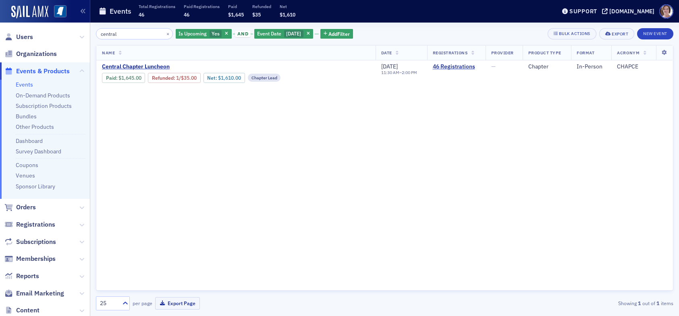 Image resolution: width=679 pixels, height=316 pixels. Describe the element at coordinates (24, 85) in the screenshot. I see `a: Events` at that location.